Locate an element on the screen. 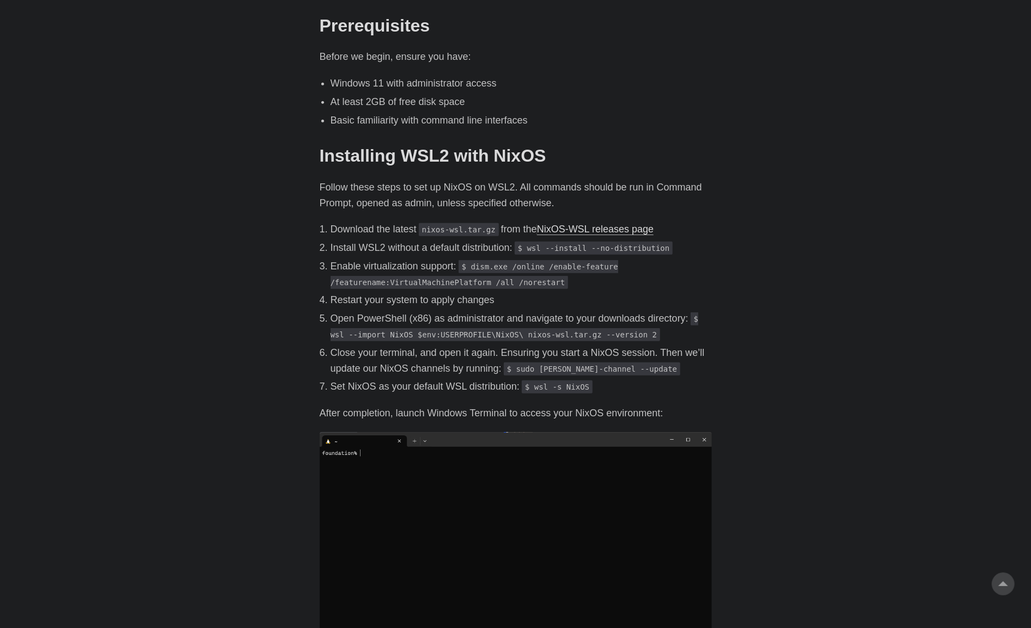 This screenshot has width=1031, height=628. p: Download the latest from the is located at coordinates (521, 229).